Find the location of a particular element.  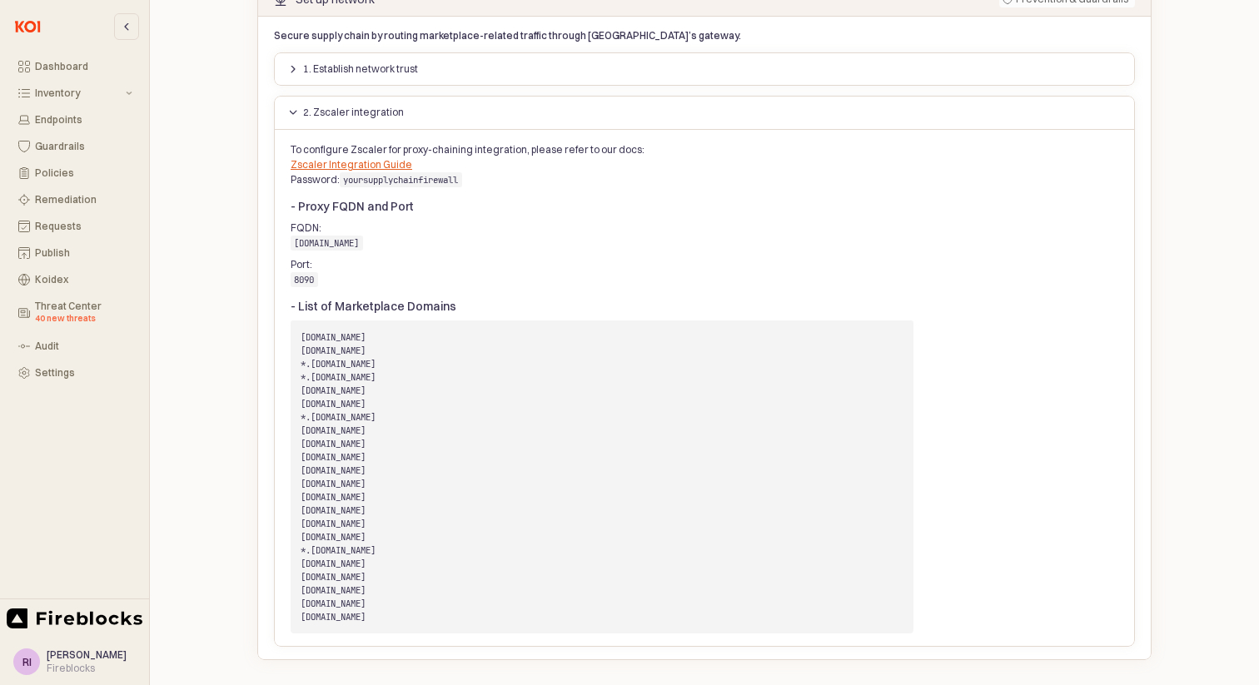

div: Threat Center is located at coordinates (83, 313).